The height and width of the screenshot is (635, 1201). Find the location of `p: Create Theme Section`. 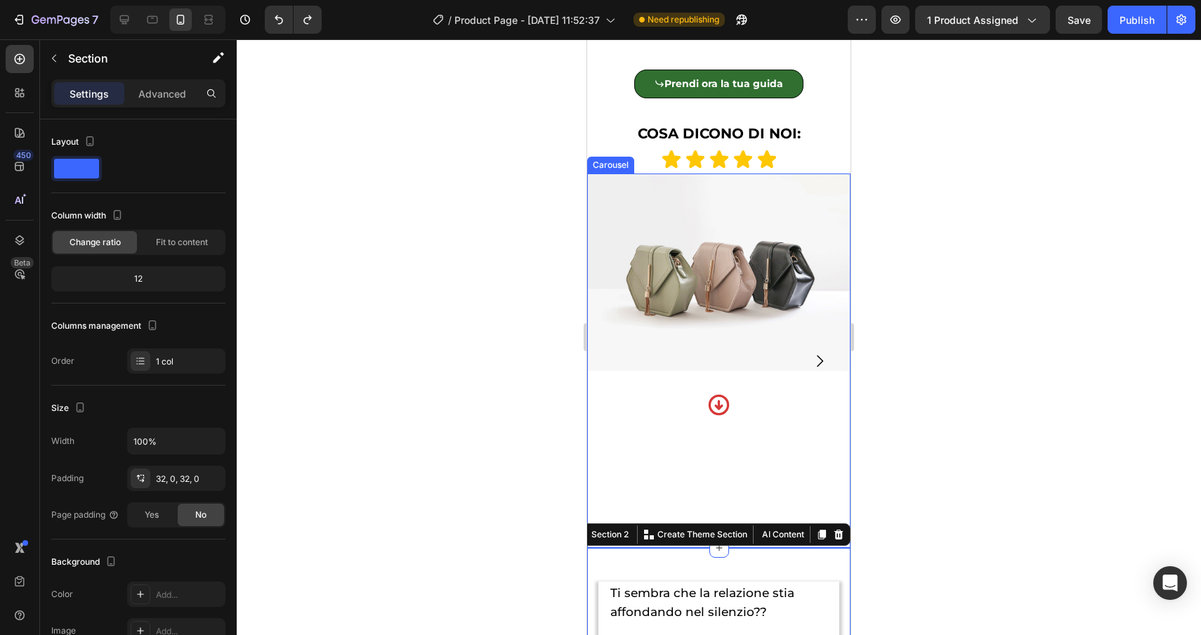

p: Create Theme Section is located at coordinates (115, 495).